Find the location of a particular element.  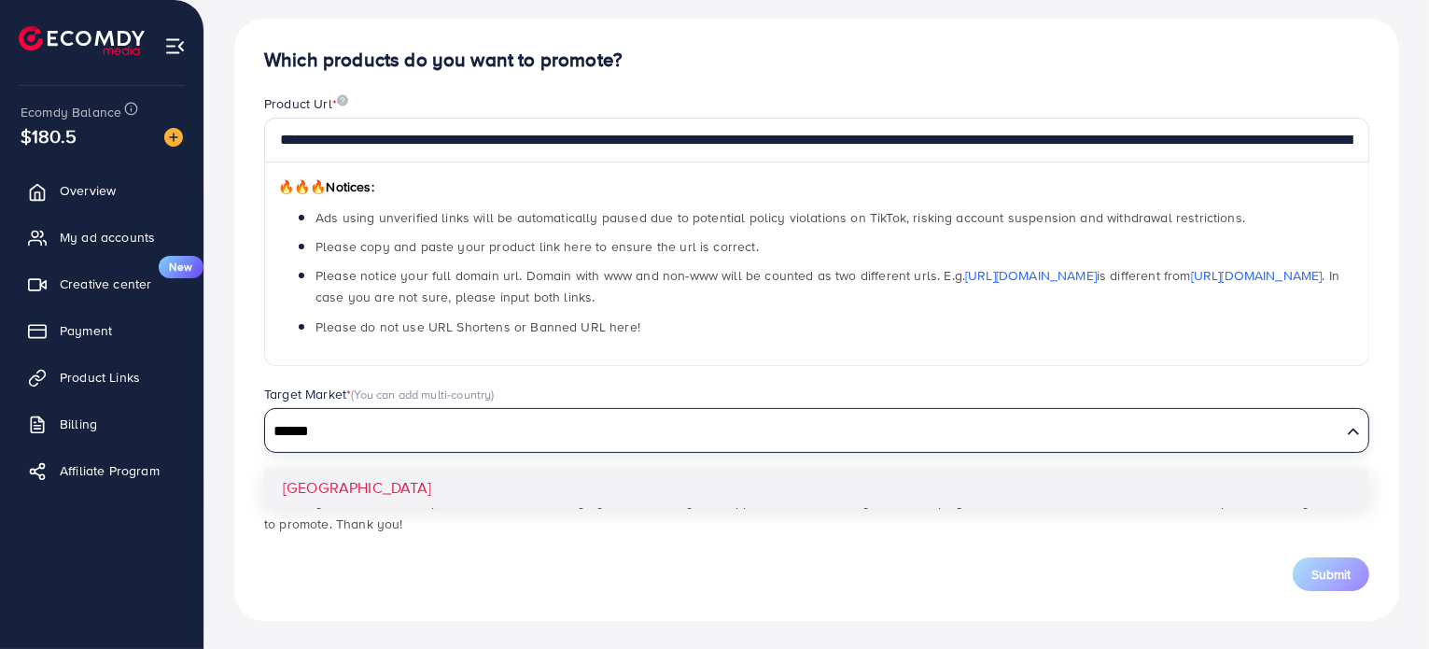

span: Payment is located at coordinates (86, 330).